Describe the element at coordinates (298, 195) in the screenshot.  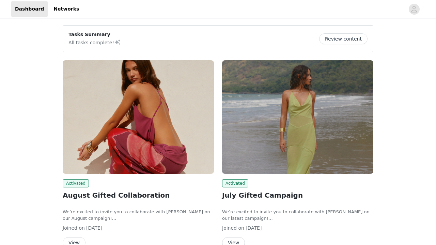
I see `h2: July Gifted Campaign` at that location.